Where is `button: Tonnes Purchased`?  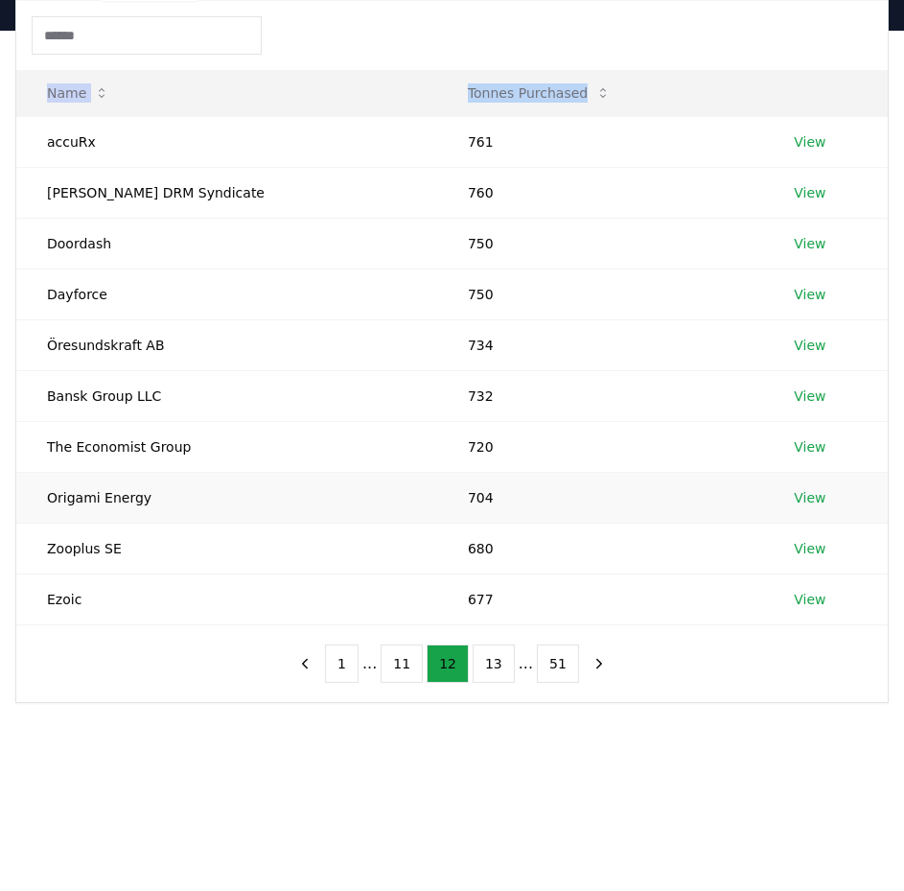 button: Tonnes Purchased is located at coordinates (539, 93).